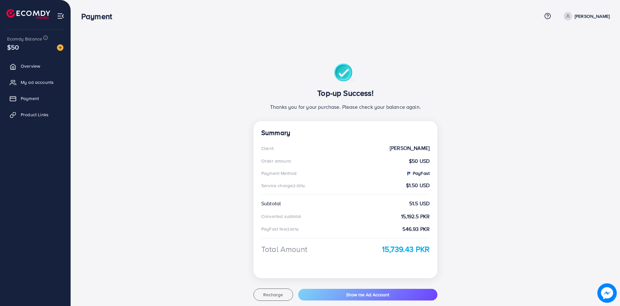 The height and width of the screenshot is (306, 620). Describe the element at coordinates (276, 161) in the screenshot. I see `div: Order amount:` at that location.